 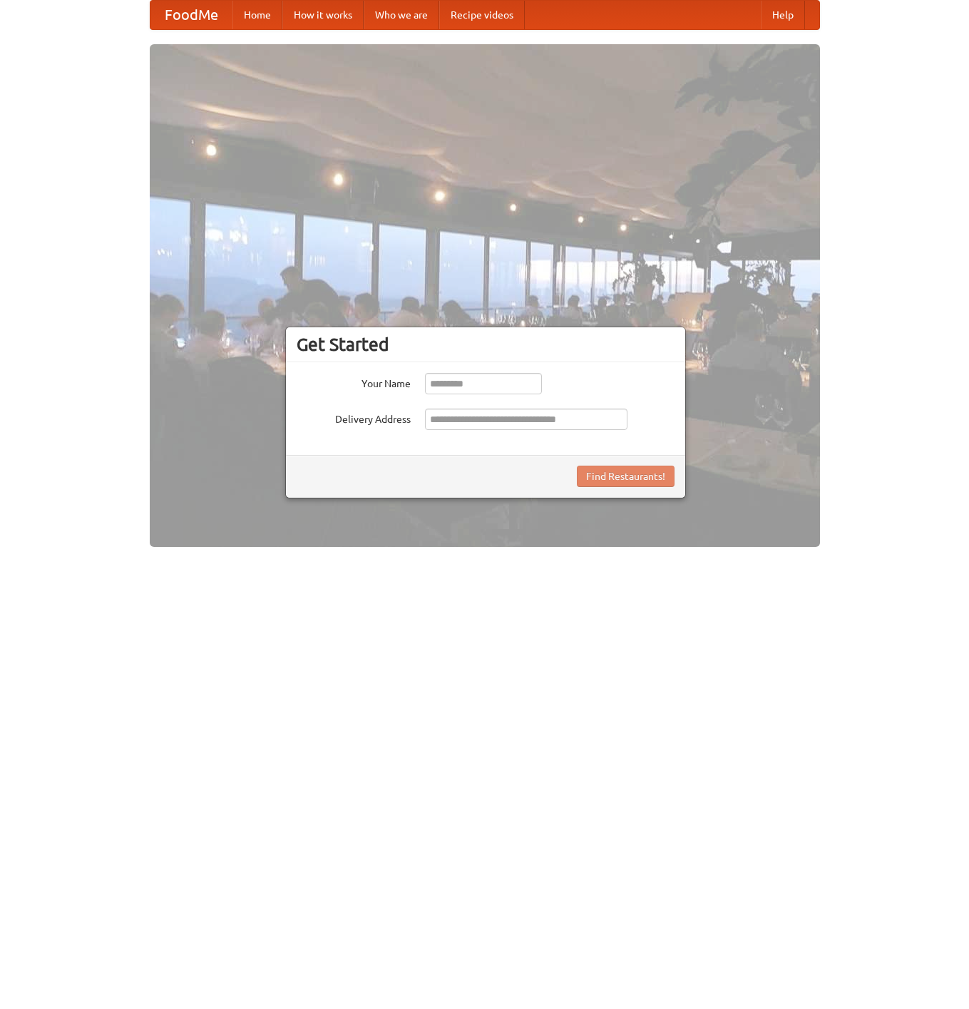 I want to click on button: Find Restaurants!, so click(x=626, y=477).